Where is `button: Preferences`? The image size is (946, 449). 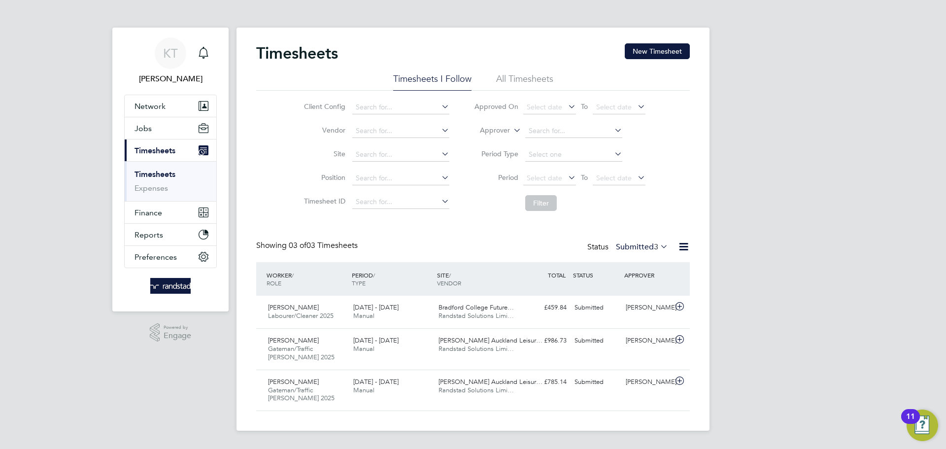 button: Preferences is located at coordinates (171, 257).